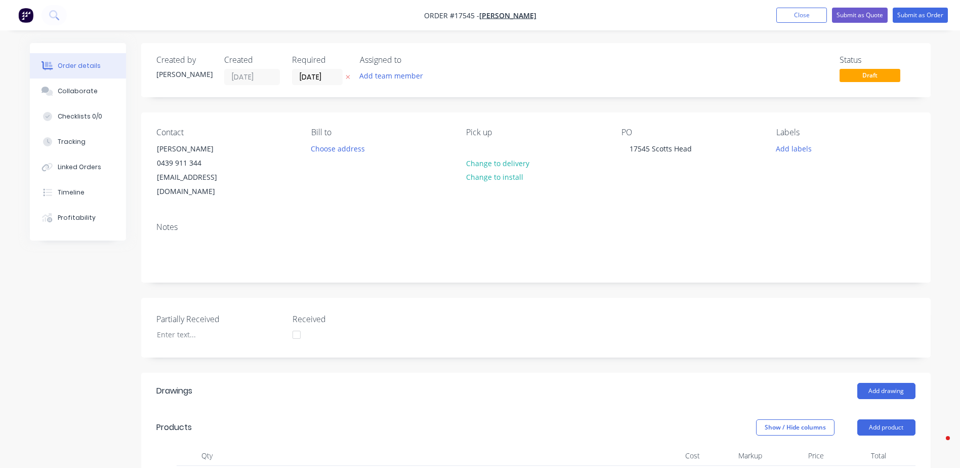 Image resolution: width=960 pixels, height=468 pixels. What do you see at coordinates (26, 15) in the screenshot?
I see `img: Factory` at bounding box center [26, 15].